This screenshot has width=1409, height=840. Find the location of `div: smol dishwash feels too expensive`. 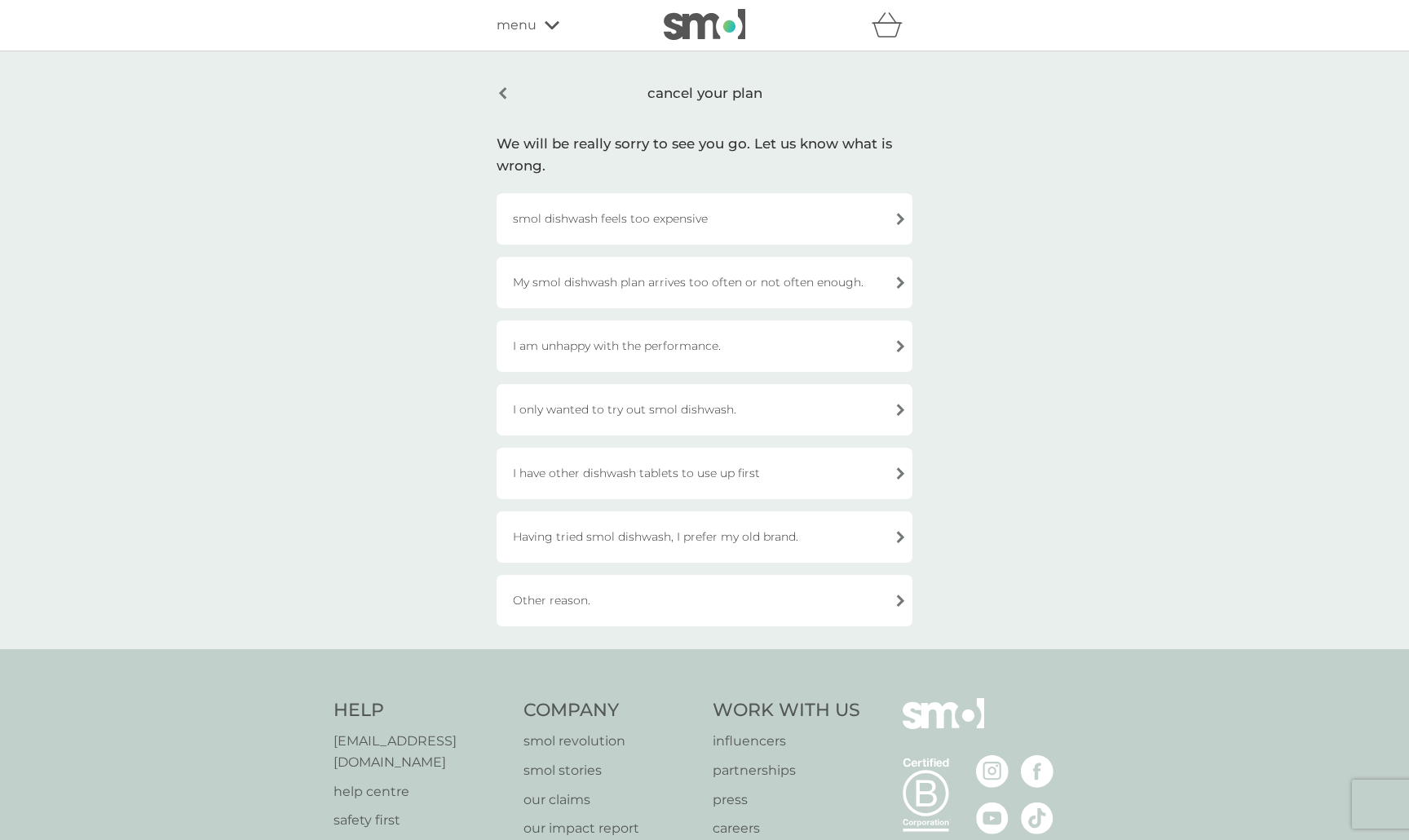

div: smol dishwash feels too expensive is located at coordinates (705, 218).